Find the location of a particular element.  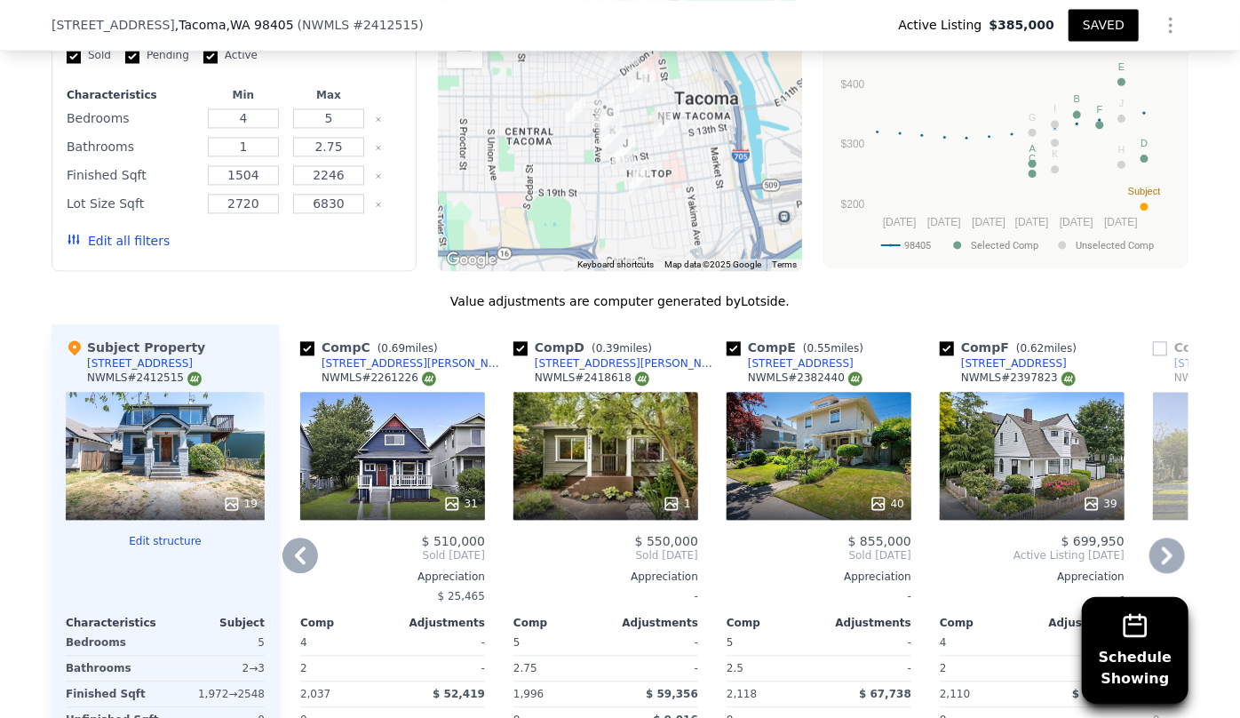

span: , Tacoma is located at coordinates (234, 25).